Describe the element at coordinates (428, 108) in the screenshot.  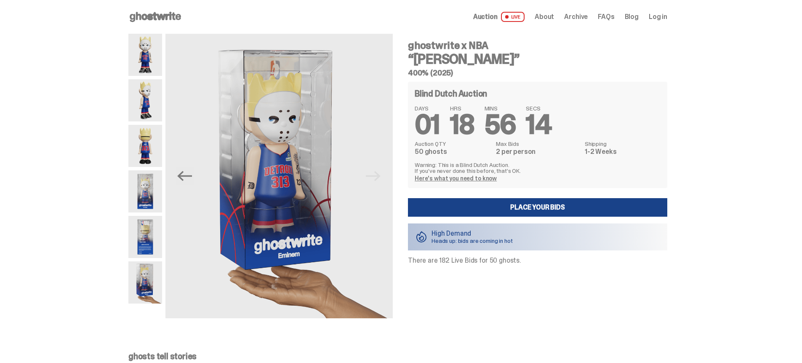
I see `span: DAYS` at that location.